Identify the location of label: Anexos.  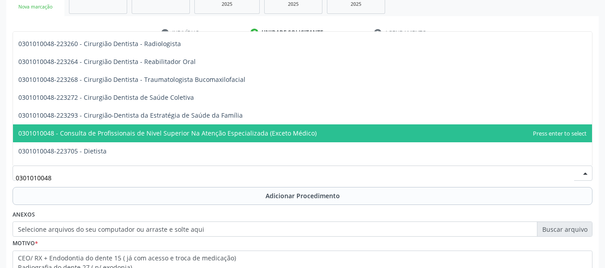
(24, 215).